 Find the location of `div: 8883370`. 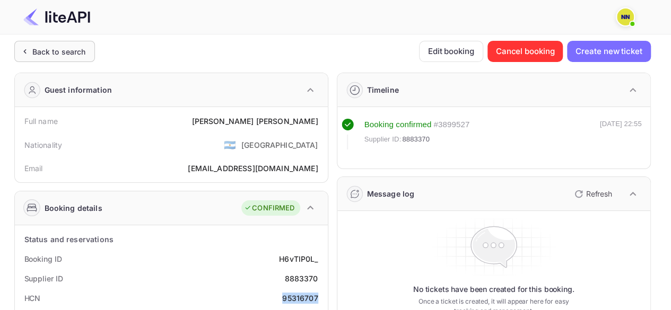

div: 8883370 is located at coordinates (301, 279).